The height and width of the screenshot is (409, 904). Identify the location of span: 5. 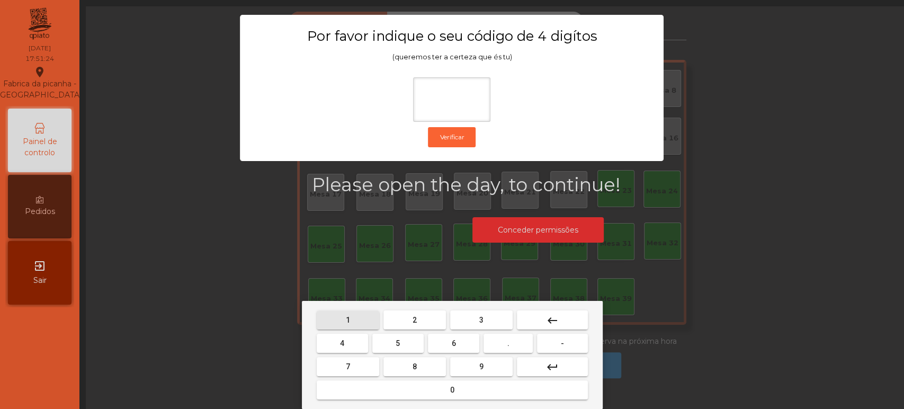
(398, 343).